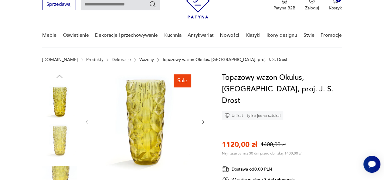 This screenshot has width=384, height=180. Describe the element at coordinates (282, 35) in the screenshot. I see `a: Ikony designu` at that location.